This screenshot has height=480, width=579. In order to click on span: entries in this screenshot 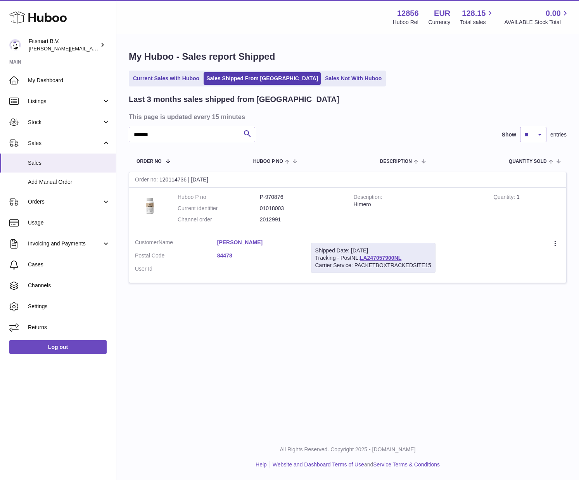, I will do `click(558, 134)`.